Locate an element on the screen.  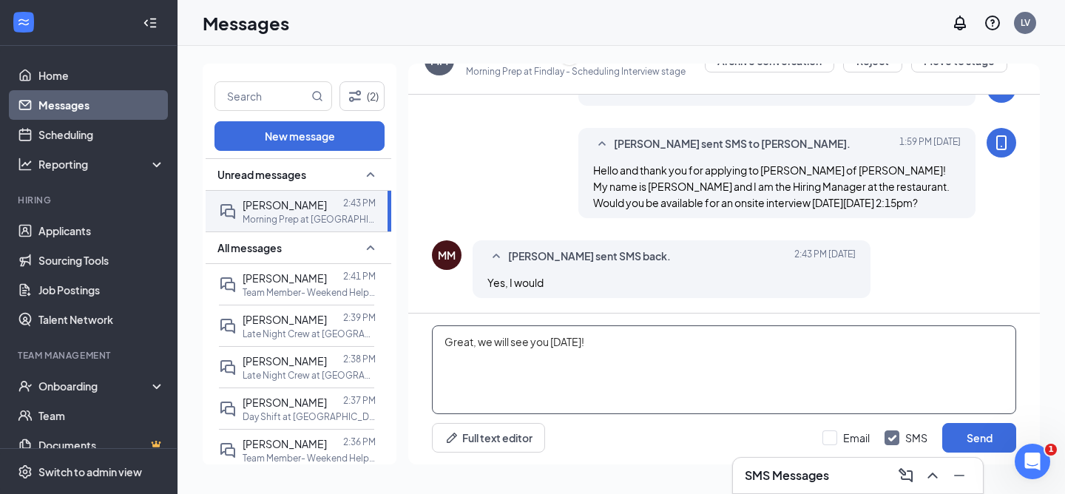
button: ComposeMessage is located at coordinates (906, 476).